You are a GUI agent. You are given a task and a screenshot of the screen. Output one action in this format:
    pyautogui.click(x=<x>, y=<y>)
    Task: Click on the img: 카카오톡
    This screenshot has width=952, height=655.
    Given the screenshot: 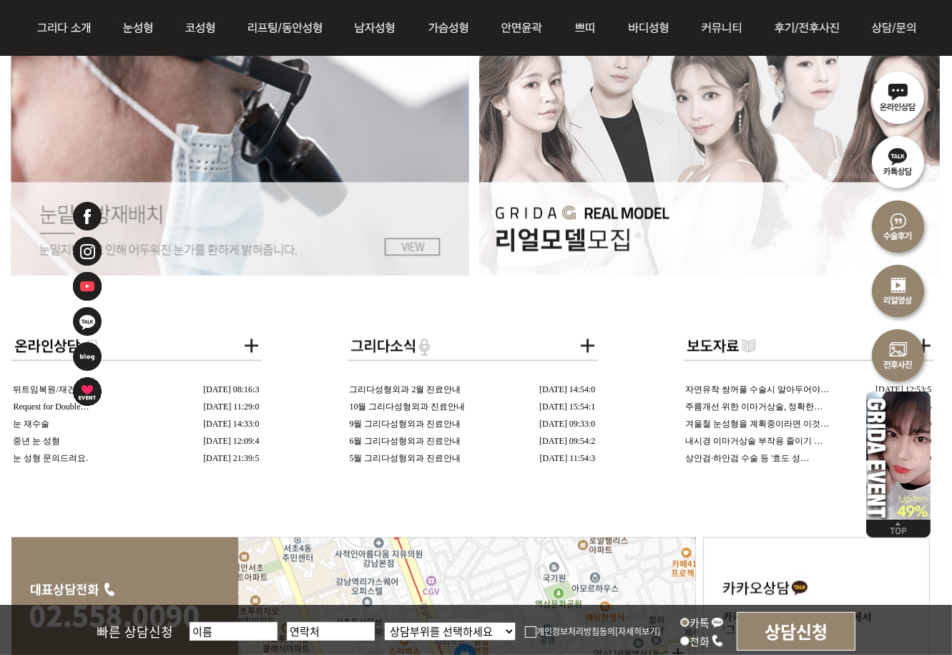 What is the action you would take?
    pyautogui.click(x=87, y=321)
    